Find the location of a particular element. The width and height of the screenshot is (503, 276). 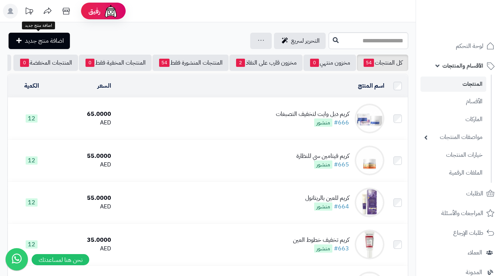

span: اضافة منتج جديد is located at coordinates (44, 41).